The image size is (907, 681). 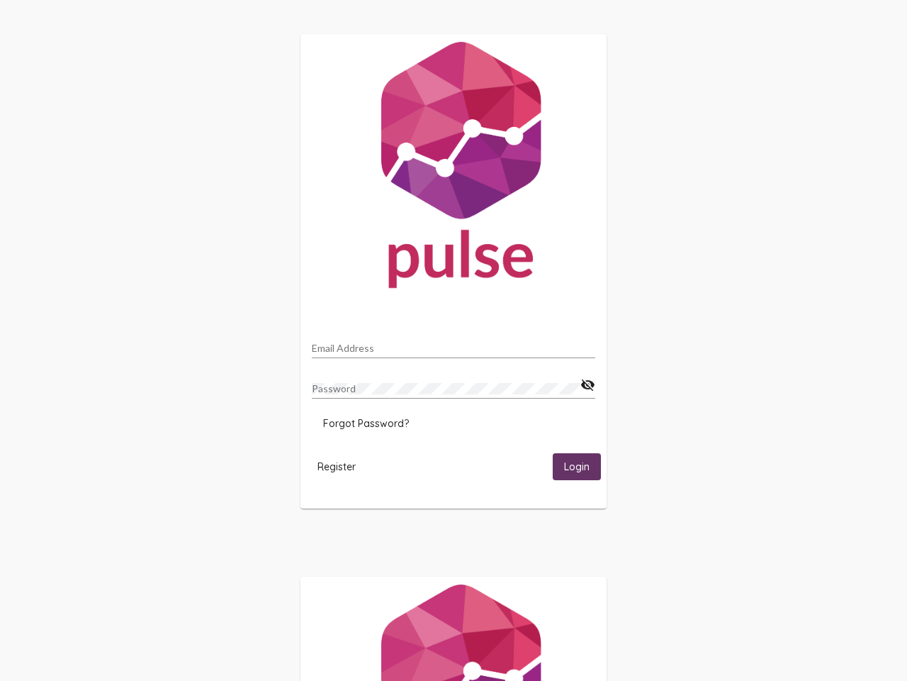 I want to click on button: Register, so click(x=337, y=466).